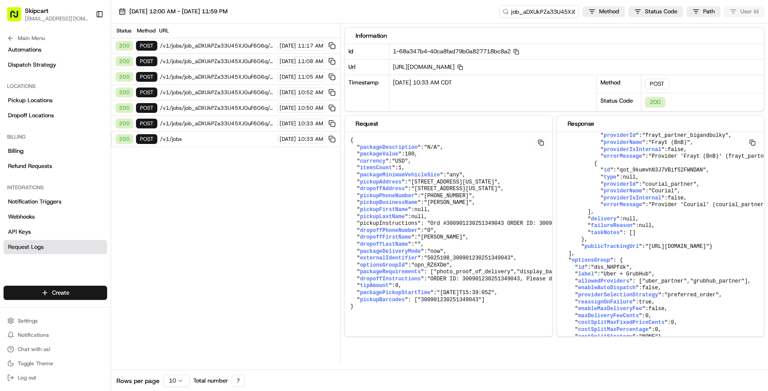 The image size is (768, 391). What do you see at coordinates (661, 170) in the screenshot?
I see `span: "qot_9kumvhN3J7VBif52FWNDAN"` at bounding box center [661, 170].